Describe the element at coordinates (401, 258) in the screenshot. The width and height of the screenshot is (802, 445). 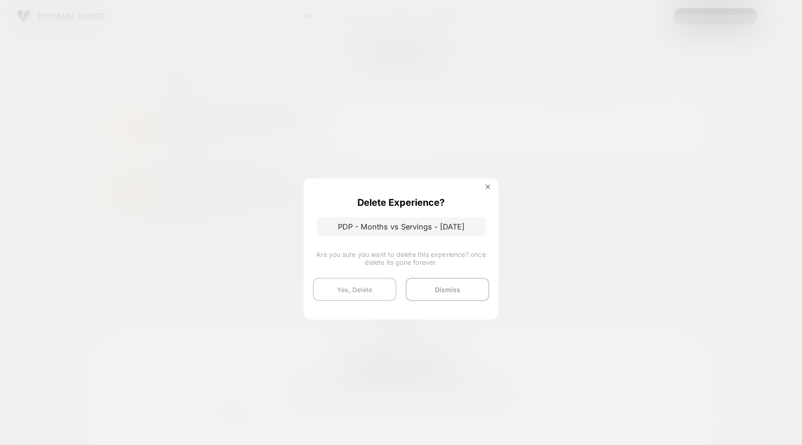
I see `span: Are you sure you want to delete this experience? once delete its gone forever.` at that location.